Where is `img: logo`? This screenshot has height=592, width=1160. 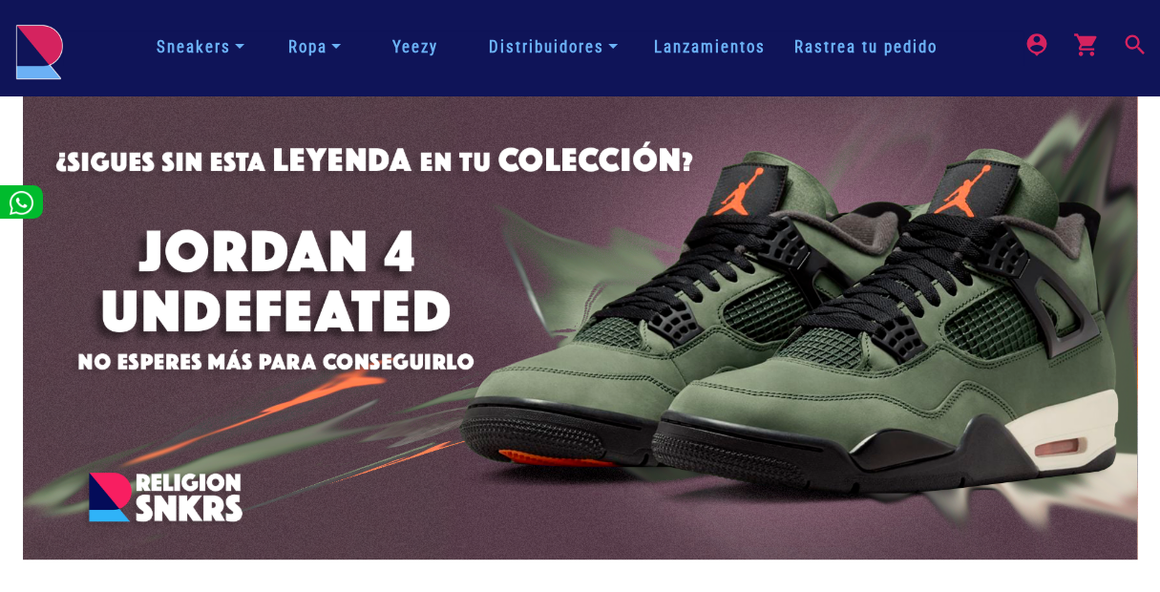
img: logo is located at coordinates (39, 52).